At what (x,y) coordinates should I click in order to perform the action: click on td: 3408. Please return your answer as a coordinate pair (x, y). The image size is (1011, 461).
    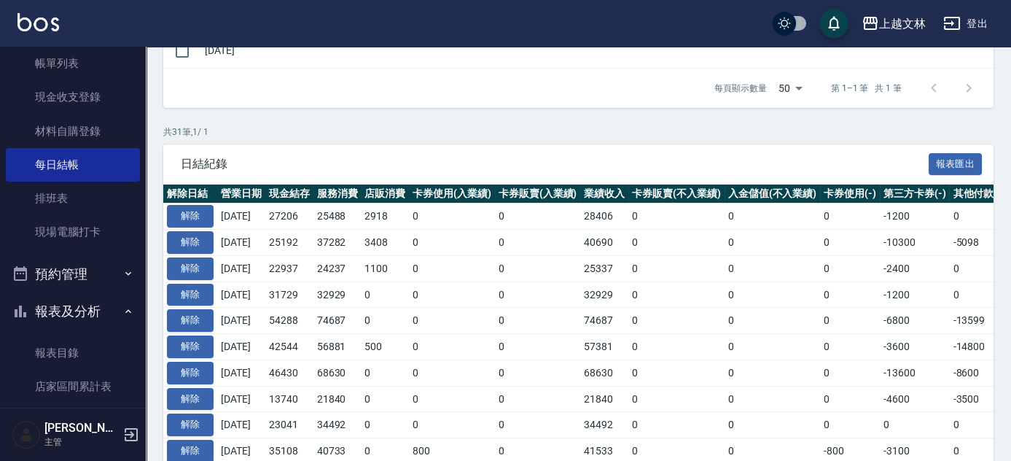
    Looking at the image, I should click on (385, 243).